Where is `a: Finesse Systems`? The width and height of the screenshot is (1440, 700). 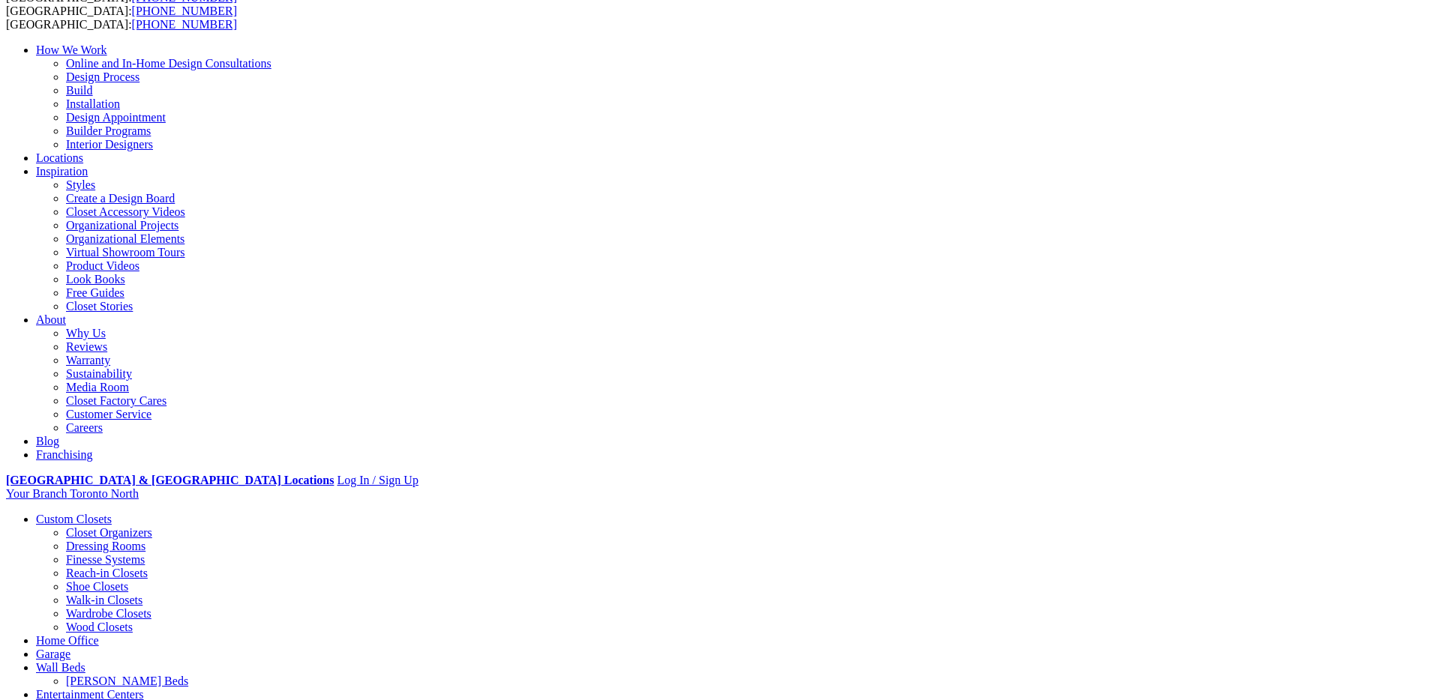
a: Finesse Systems is located at coordinates (105, 559).